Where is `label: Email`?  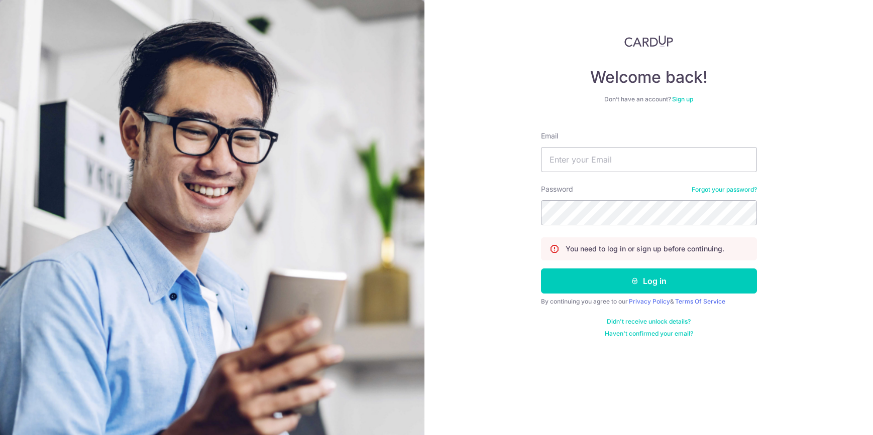 label: Email is located at coordinates (549, 136).